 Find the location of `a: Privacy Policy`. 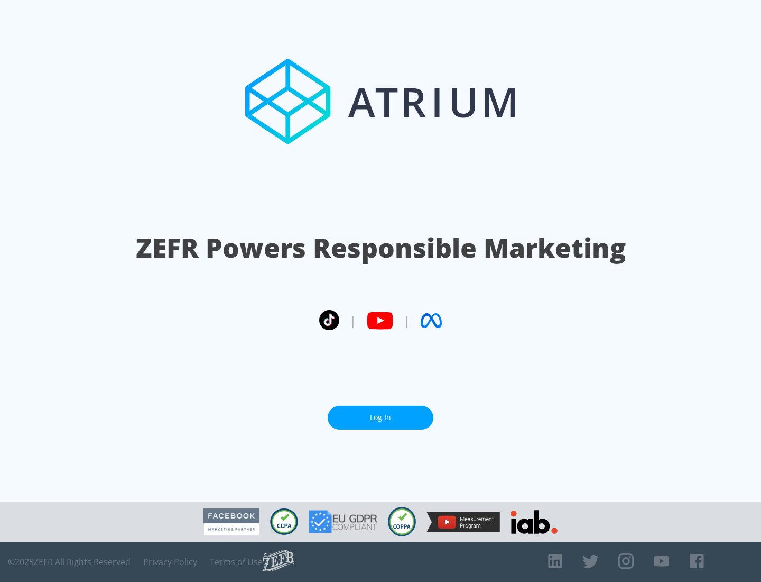

a: Privacy Policy is located at coordinates (170, 562).